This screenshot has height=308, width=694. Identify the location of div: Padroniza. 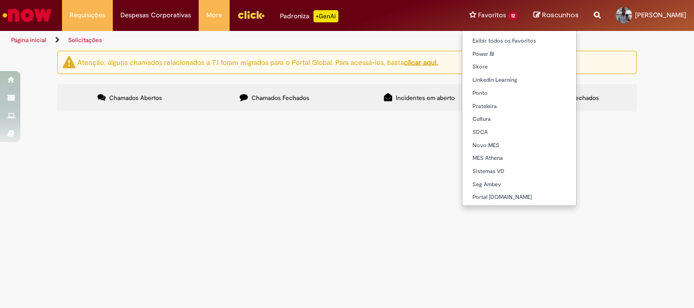
(309, 16).